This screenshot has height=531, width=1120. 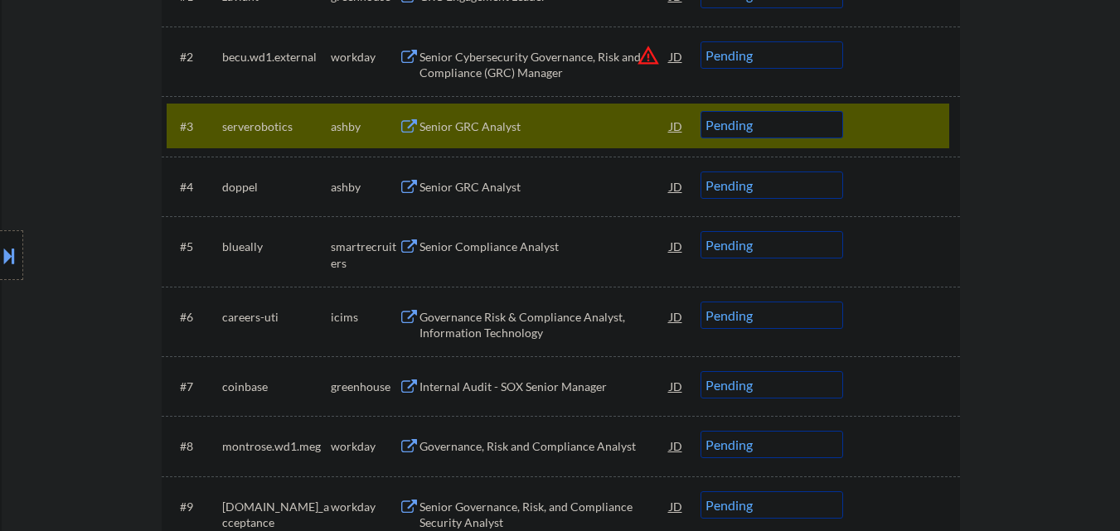 I want to click on div: becu.wd1.external, so click(x=276, y=57).